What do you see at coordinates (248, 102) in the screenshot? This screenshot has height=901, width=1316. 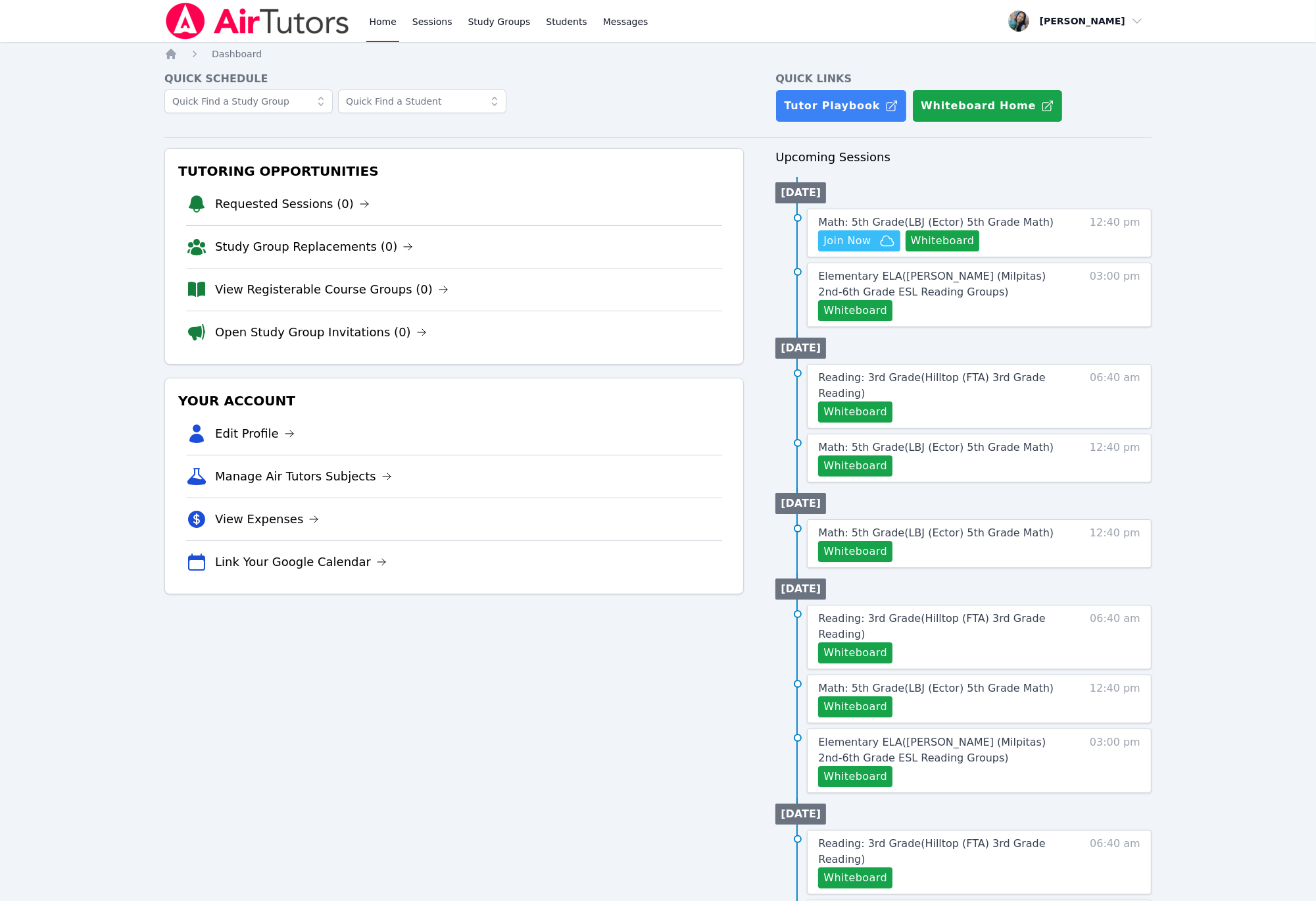 I see `input: Quick Find a Study Group` at bounding box center [248, 102].